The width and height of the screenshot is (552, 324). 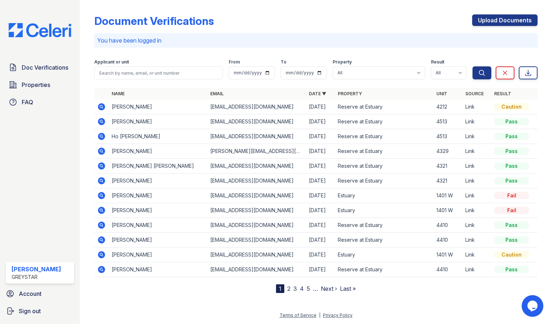 I want to click on p: You have been logged in, so click(x=315, y=40).